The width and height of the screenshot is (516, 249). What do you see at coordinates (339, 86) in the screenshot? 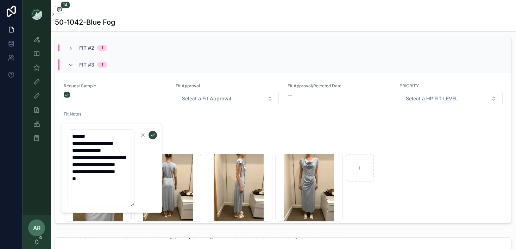
I see `span: Fit Approval/Rejected Date` at bounding box center [339, 86].